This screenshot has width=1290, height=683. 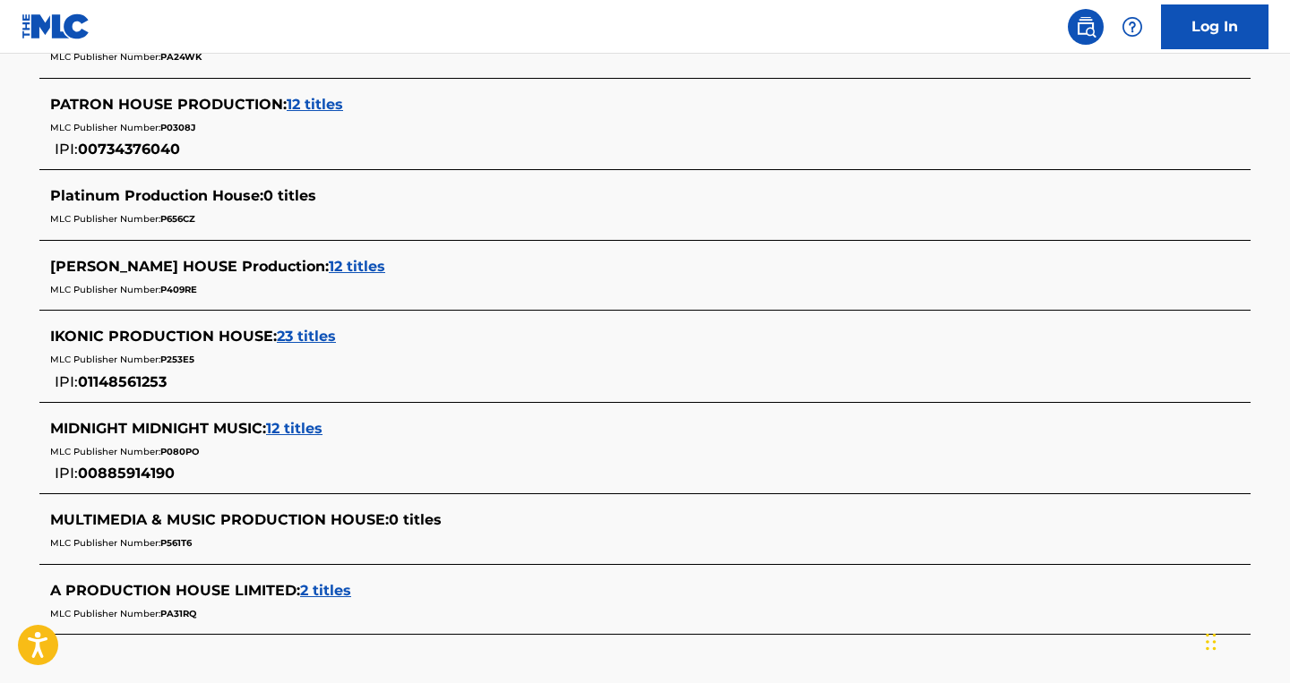 What do you see at coordinates (177, 127) in the screenshot?
I see `span: P0308J` at bounding box center [177, 127].